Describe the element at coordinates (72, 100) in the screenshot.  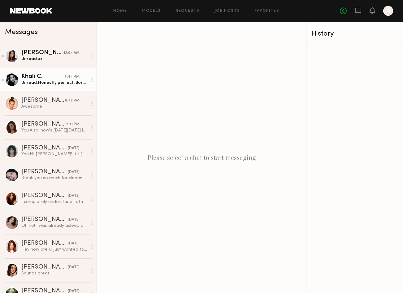
I see `div: 6:42 PM` at that location.